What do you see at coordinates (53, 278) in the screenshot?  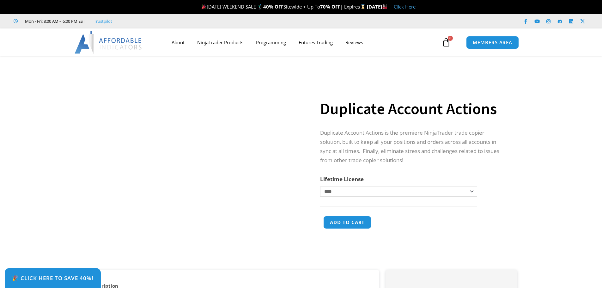 I see `a: 🎉 Click Here to save 40%!` at bounding box center [53, 278].